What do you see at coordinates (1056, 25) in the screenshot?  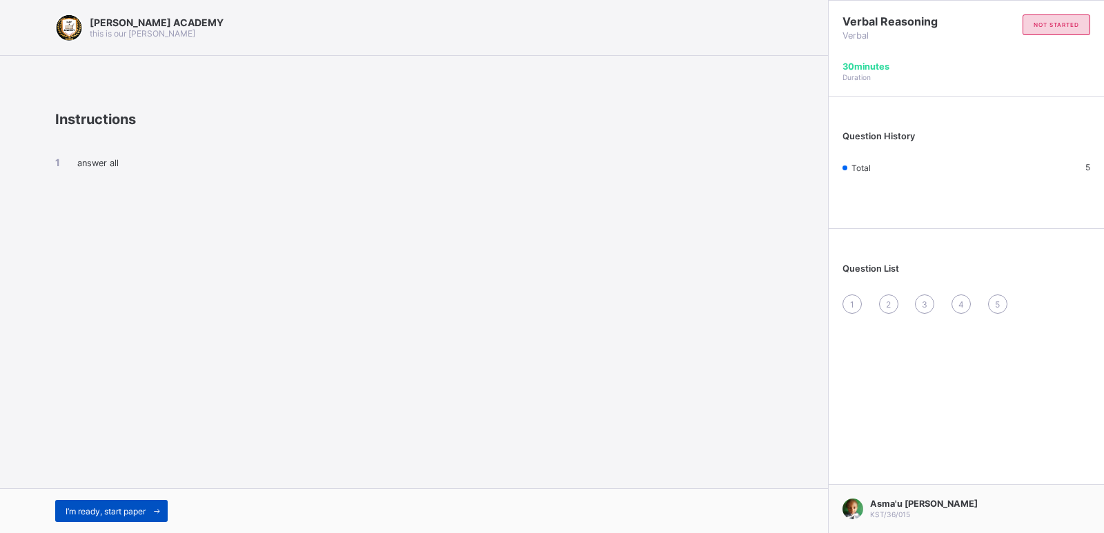 I see `span: not started` at bounding box center [1056, 25].